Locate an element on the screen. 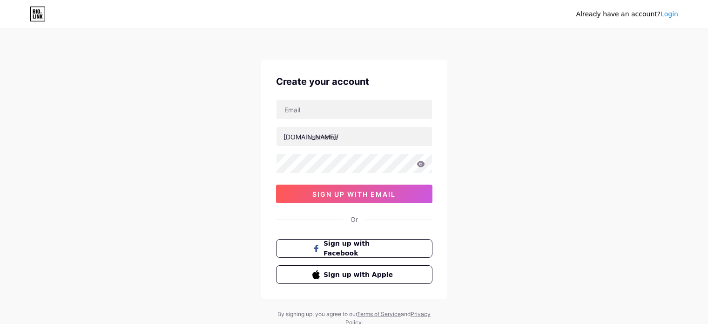 The height and width of the screenshot is (324, 708). span: Sign up with Facebook is located at coordinates (359, 248).